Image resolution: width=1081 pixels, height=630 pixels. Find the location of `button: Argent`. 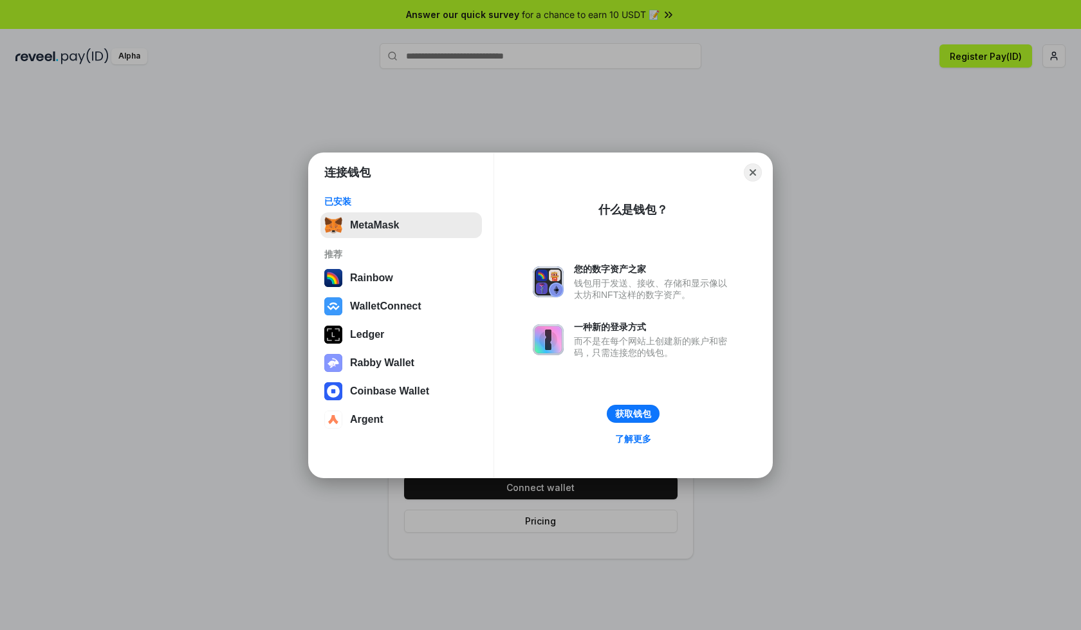

button: Argent is located at coordinates (401, 420).